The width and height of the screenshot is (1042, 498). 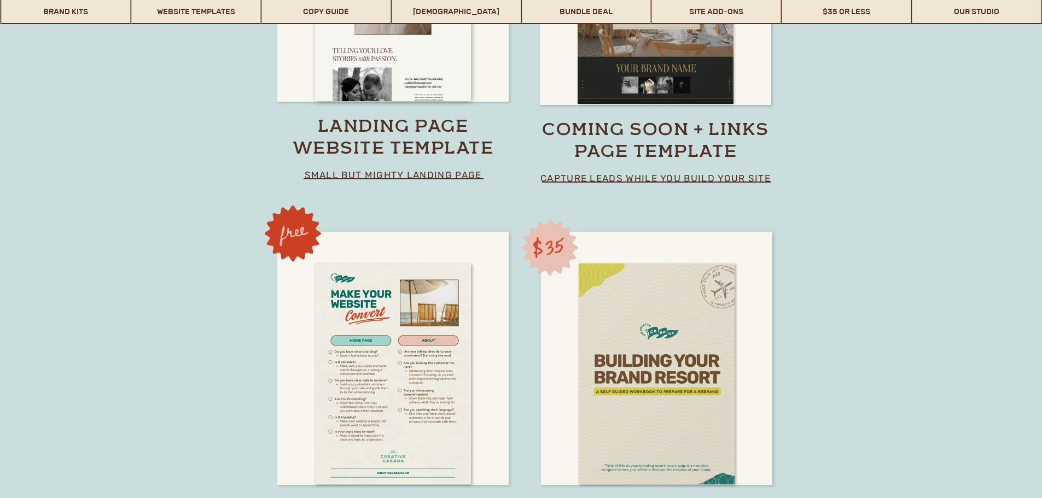 I want to click on h3: free, so click(x=293, y=230).